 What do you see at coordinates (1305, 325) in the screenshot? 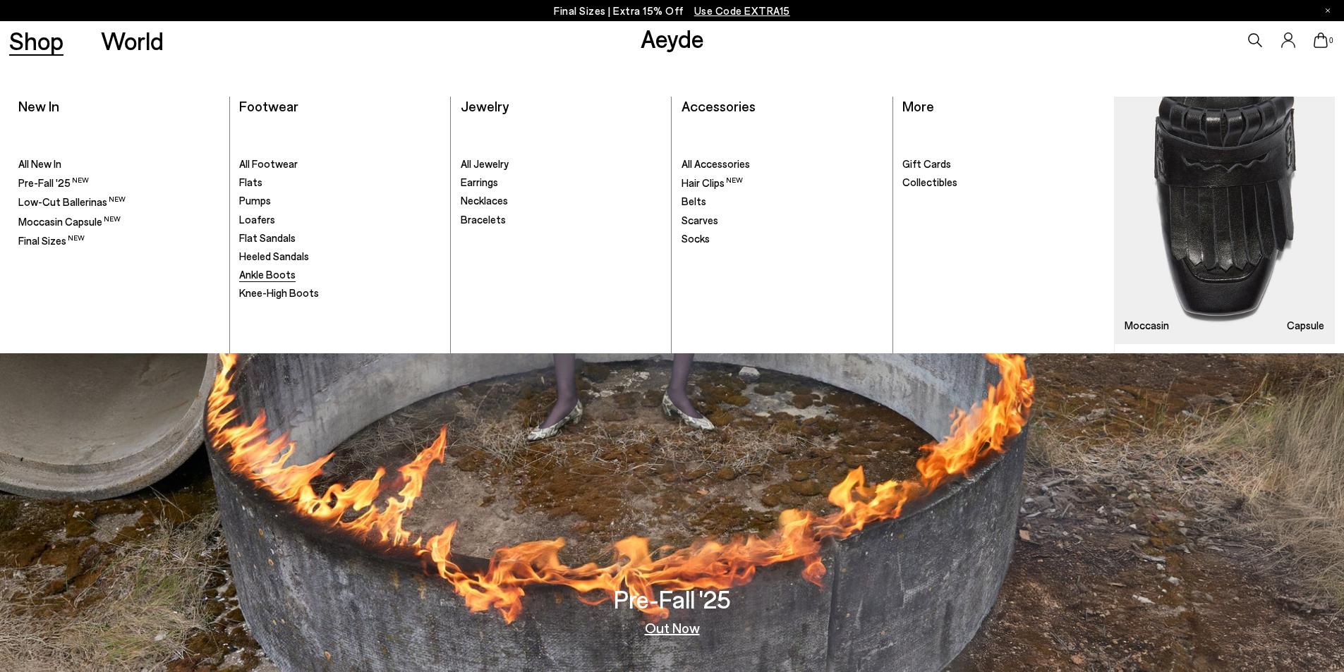
I see `h3: Capsule` at bounding box center [1305, 325].